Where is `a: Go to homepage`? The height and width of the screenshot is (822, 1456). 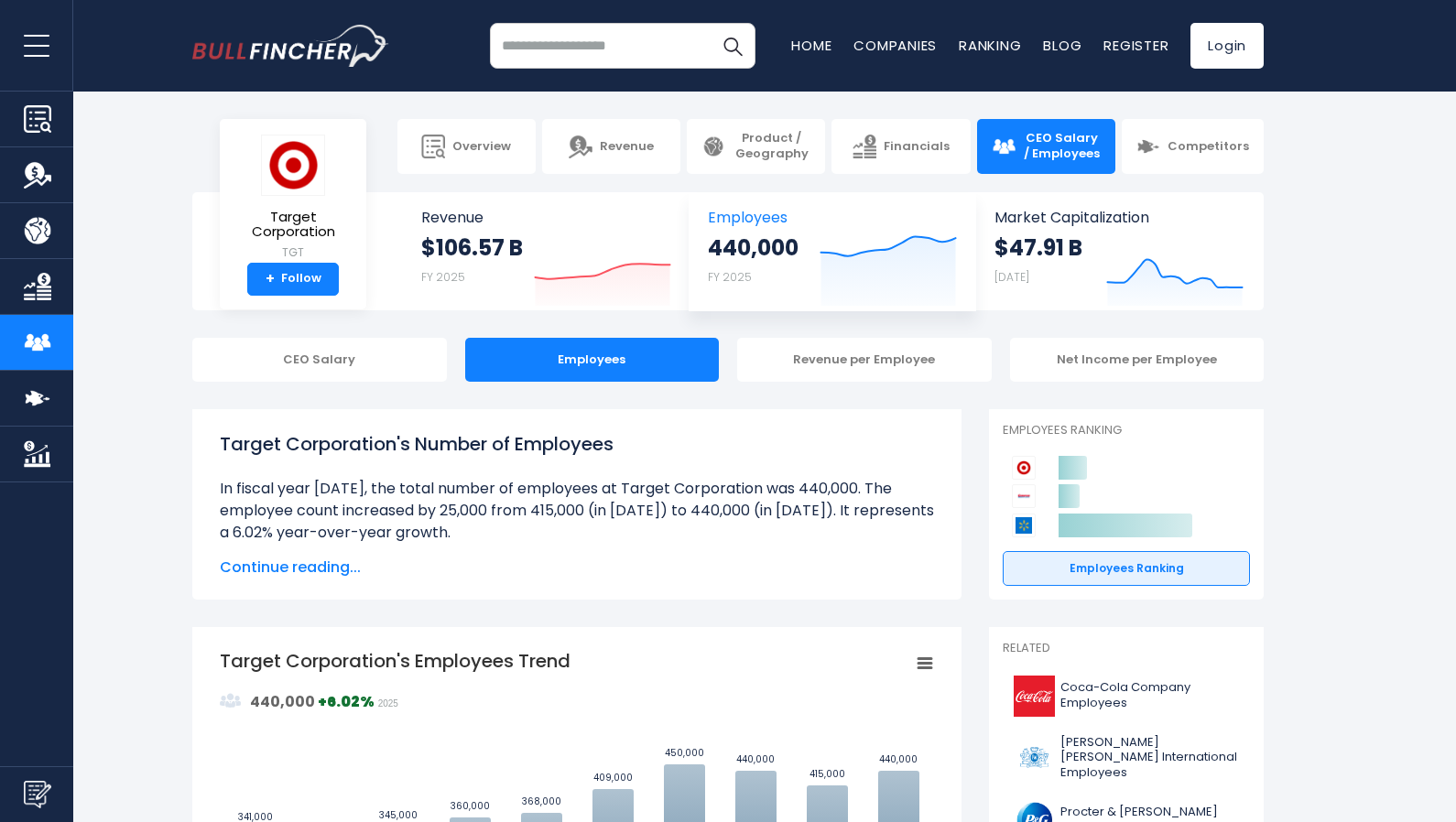 a: Go to homepage is located at coordinates (290, 46).